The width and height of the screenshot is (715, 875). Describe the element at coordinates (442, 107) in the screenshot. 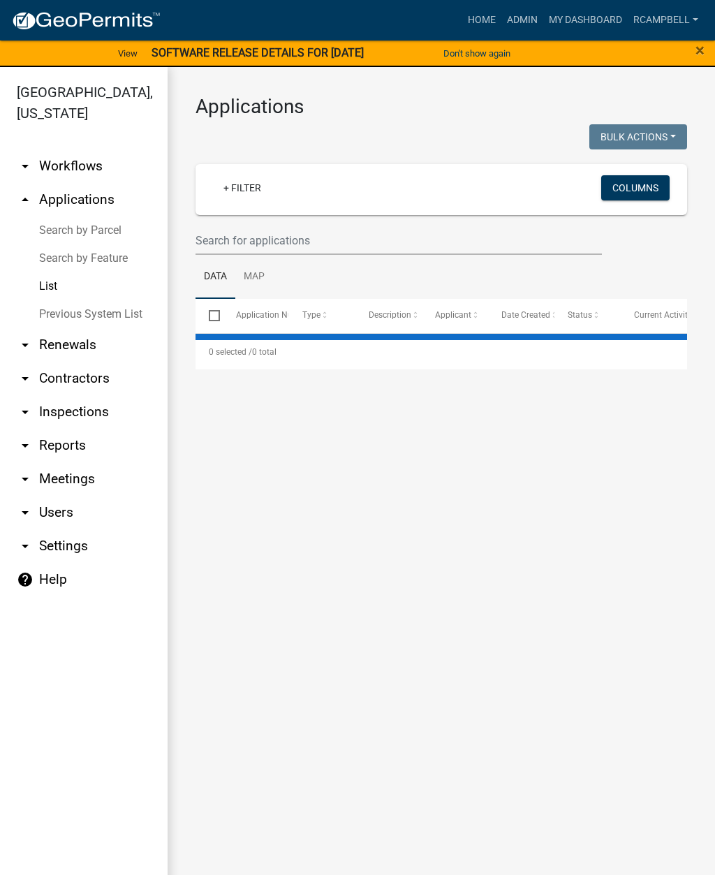

I see `h3: Applications` at that location.